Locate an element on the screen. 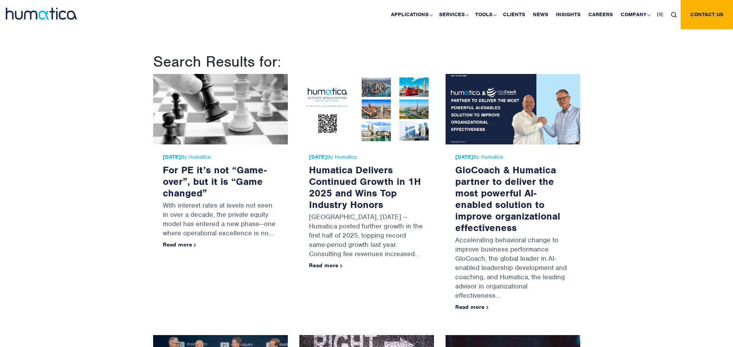  img: search_icon is located at coordinates (674, 15).